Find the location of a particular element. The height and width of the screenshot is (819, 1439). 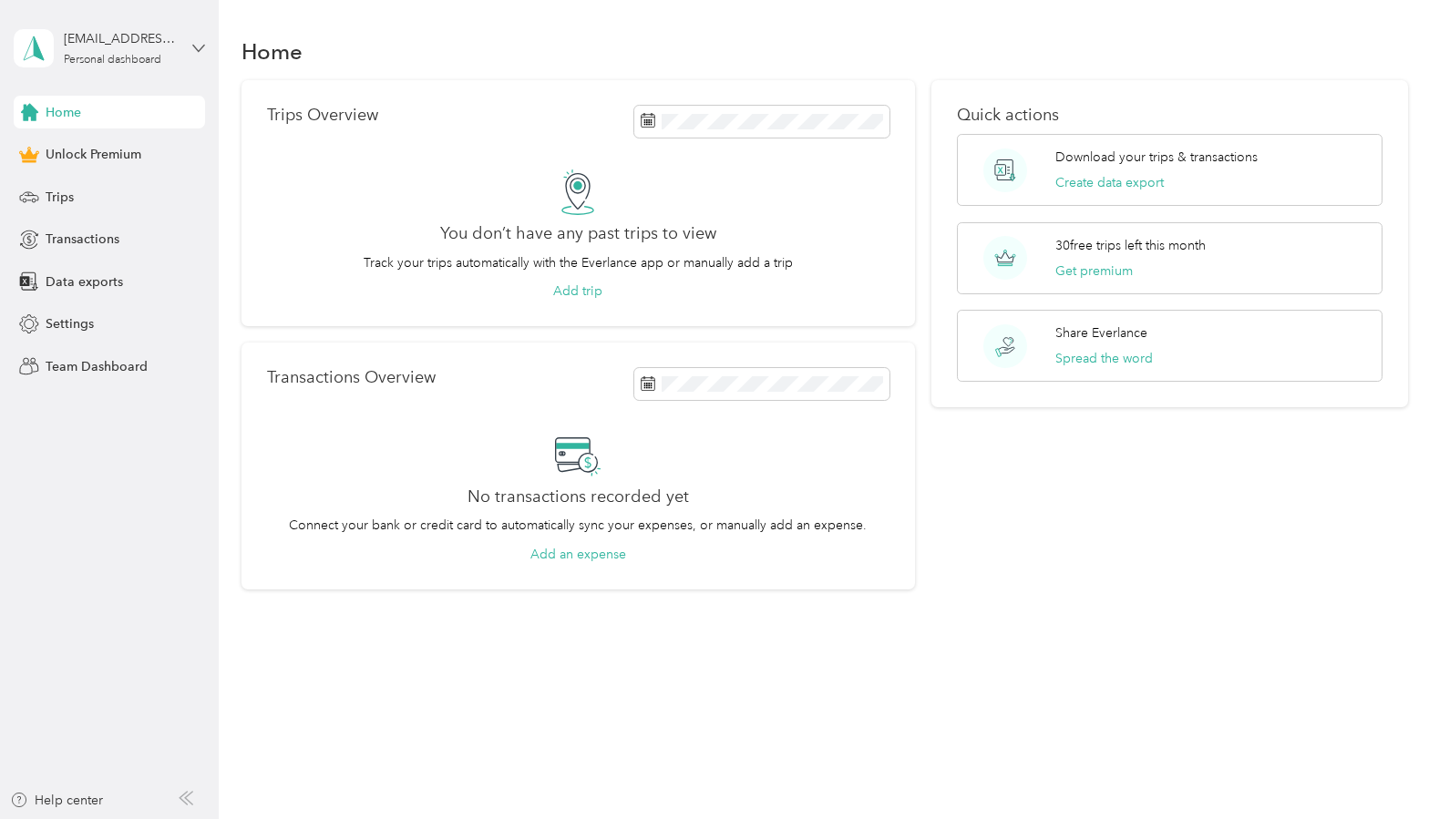

span: Settings is located at coordinates (69, 324).